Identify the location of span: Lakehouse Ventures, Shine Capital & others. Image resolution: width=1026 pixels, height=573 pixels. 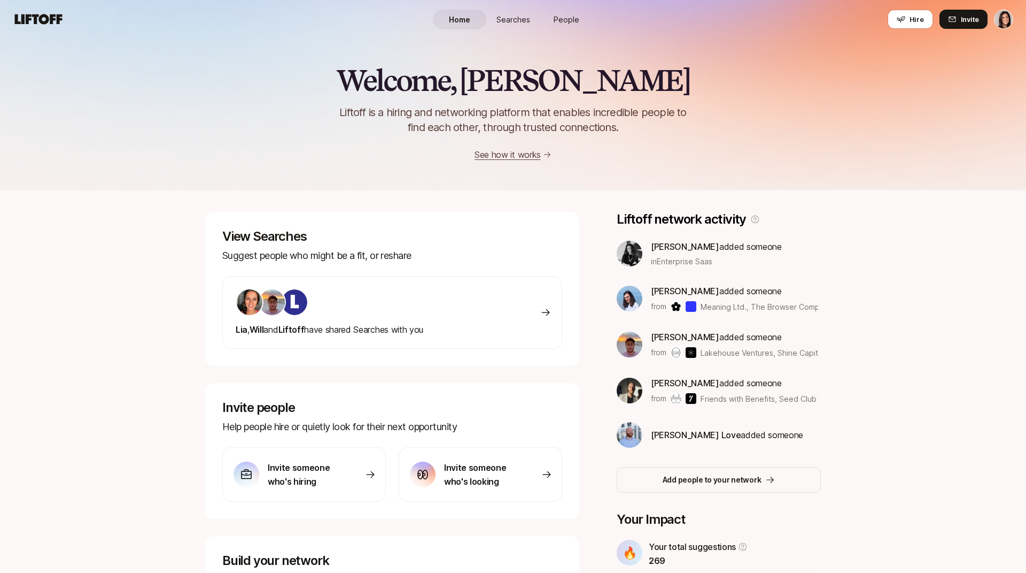
(778, 352).